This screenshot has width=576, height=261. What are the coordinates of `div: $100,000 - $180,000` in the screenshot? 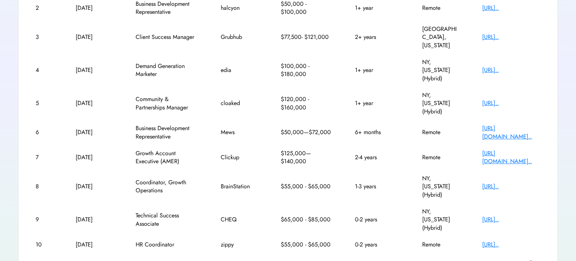 It's located at (306, 70).